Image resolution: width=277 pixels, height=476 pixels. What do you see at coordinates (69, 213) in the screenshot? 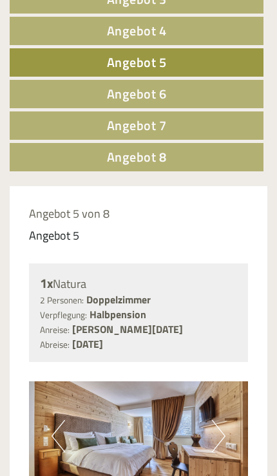
I see `span: Angebot 5 von 8` at bounding box center [69, 213].